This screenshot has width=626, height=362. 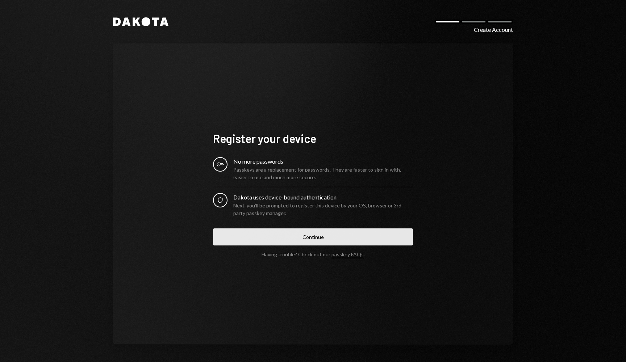 I want to click on div: Passkeys are a replacement for passwords. They are faster to sign in with, easier to use and much..., so click(x=323, y=173).